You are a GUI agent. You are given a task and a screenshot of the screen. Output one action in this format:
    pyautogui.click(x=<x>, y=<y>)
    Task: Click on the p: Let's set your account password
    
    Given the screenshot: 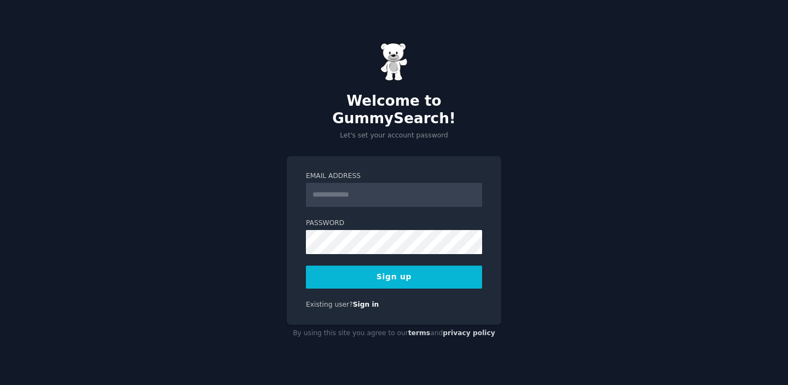 What is the action you would take?
    pyautogui.click(x=394, y=136)
    